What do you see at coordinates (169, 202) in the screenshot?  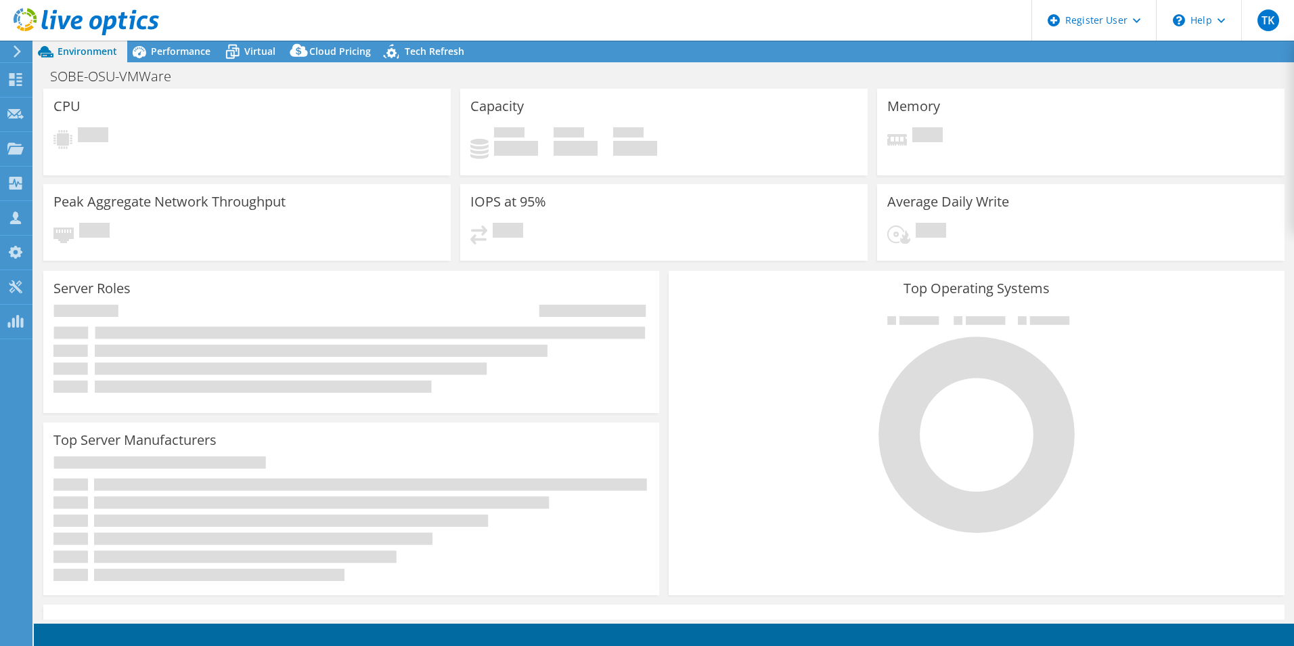 I see `h3: Peak Aggregate Network Throughput` at bounding box center [169, 202].